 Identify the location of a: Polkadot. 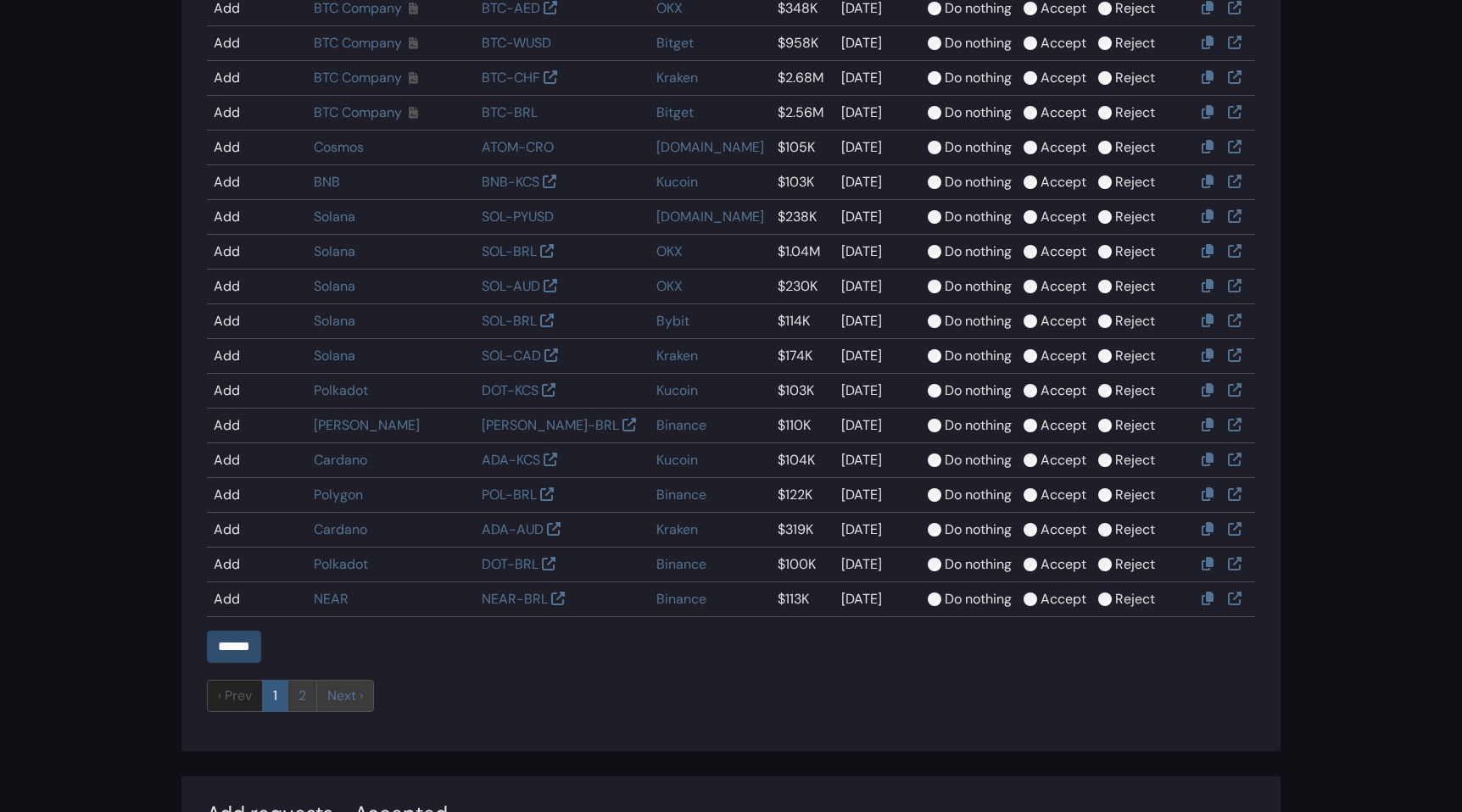
(341, 563).